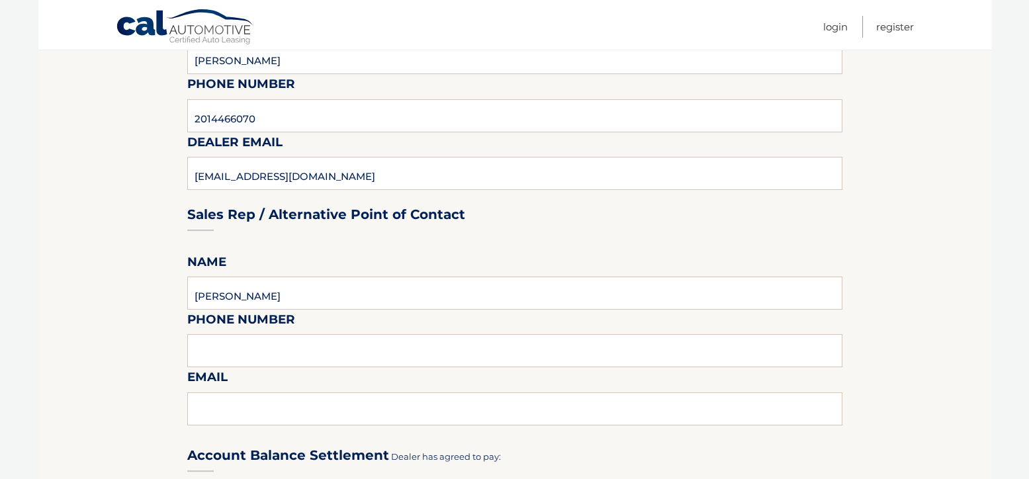 This screenshot has height=479, width=1029. What do you see at coordinates (206, 264) in the screenshot?
I see `label: Name` at bounding box center [206, 264].